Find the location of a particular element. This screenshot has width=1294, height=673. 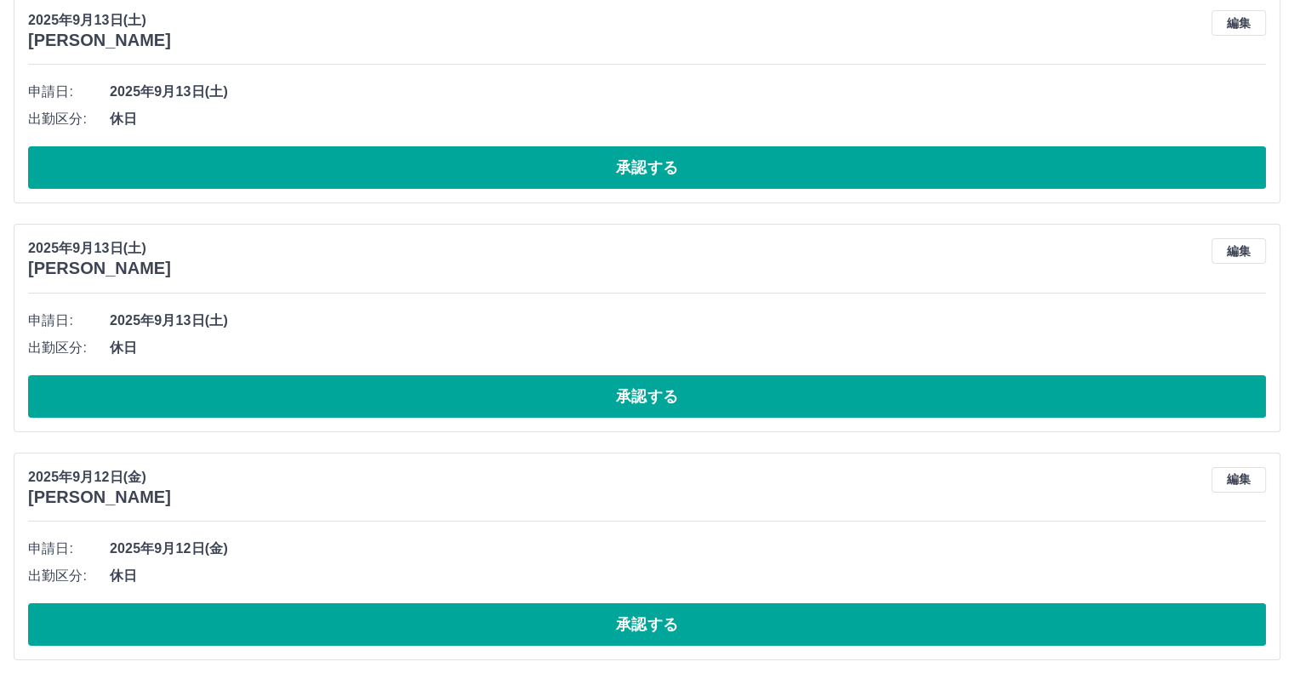

span: 2025年9月12日(金) is located at coordinates (688, 549).